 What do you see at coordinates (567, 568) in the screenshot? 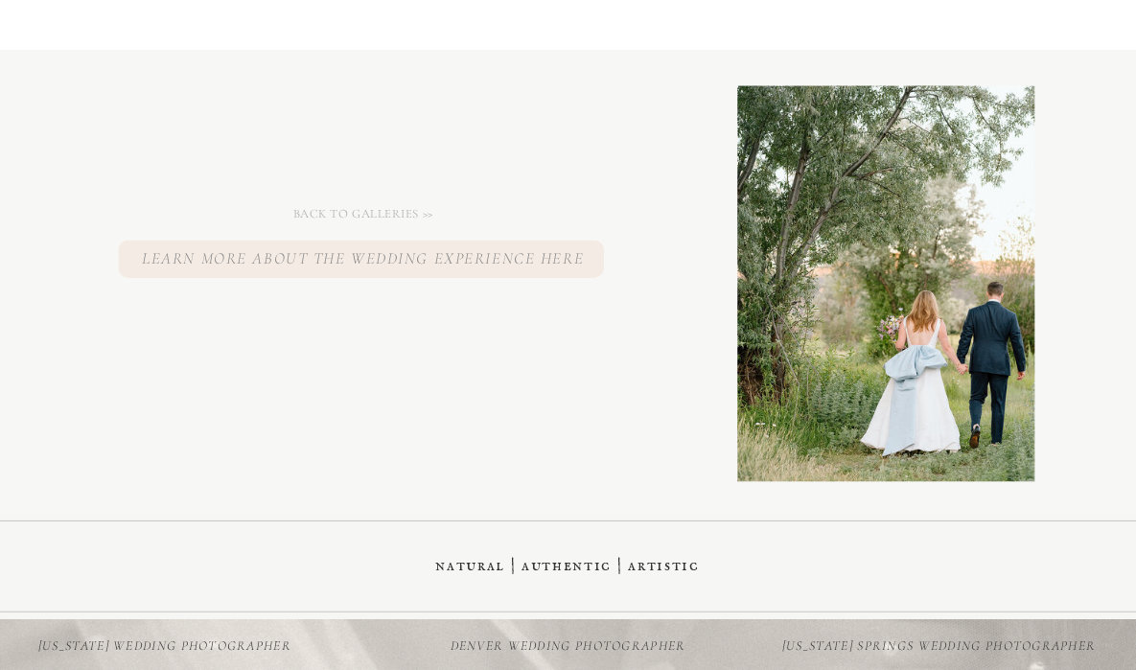
I see `p: Natural | Authentic | Artistic` at bounding box center [567, 568].